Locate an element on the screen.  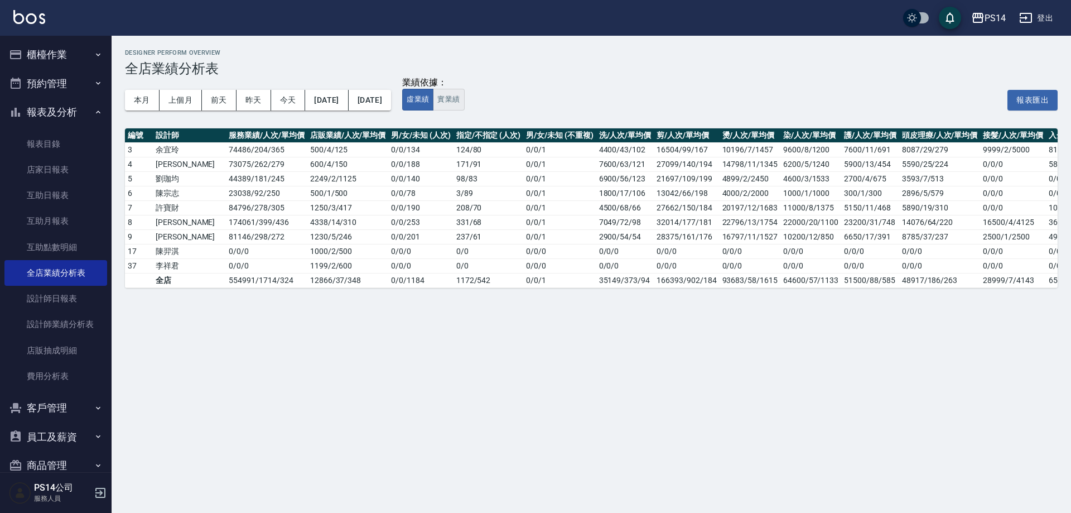
td: 3 / 89 is located at coordinates (488, 193).